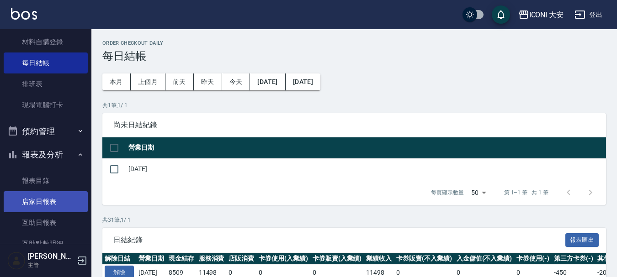 Image resolution: width=617 pixels, height=277 pixels. What do you see at coordinates (46, 223) in the screenshot?
I see `a: 互助日報表` at bounding box center [46, 223].